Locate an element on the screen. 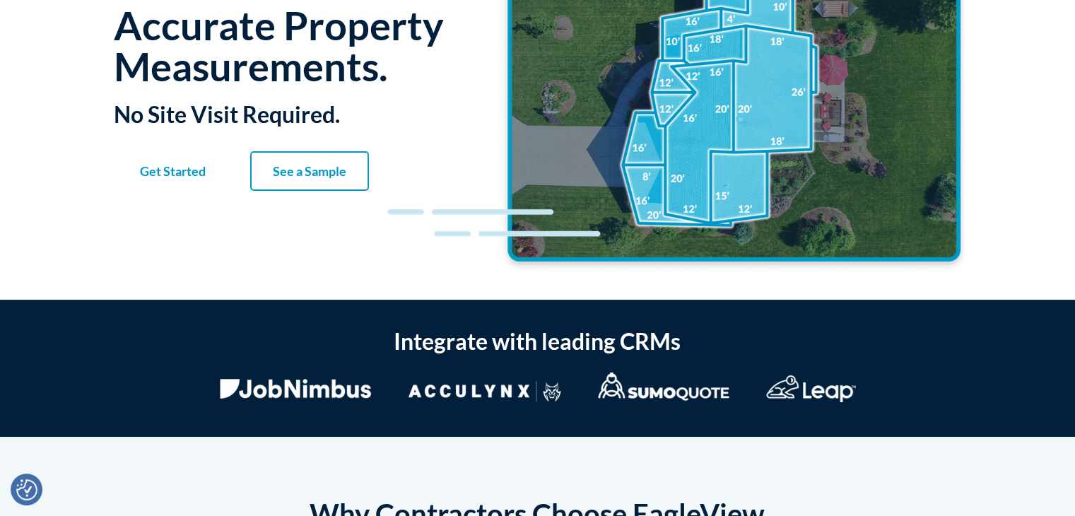 This screenshot has height=516, width=1075. strong: See a Sample is located at coordinates (310, 171).